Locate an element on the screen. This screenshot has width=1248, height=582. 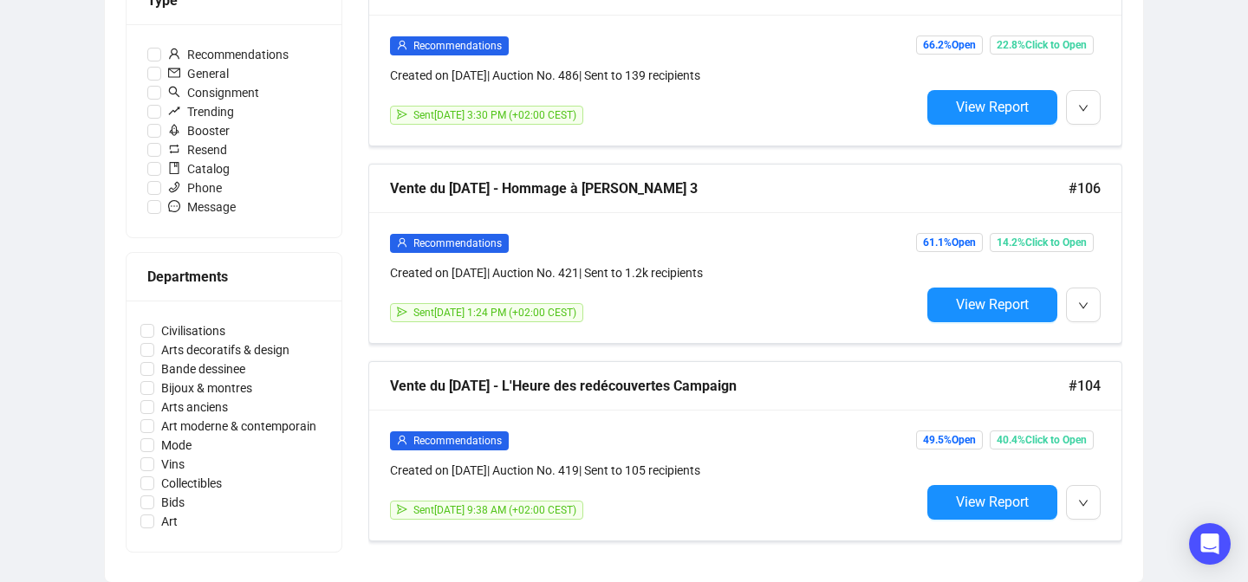
span: mail is located at coordinates (174, 73).